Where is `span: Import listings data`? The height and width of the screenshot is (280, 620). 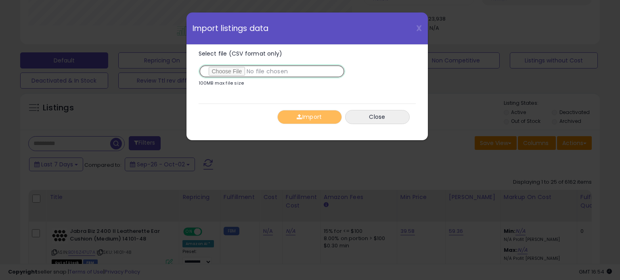
span: Import listings data is located at coordinates (230, 28).